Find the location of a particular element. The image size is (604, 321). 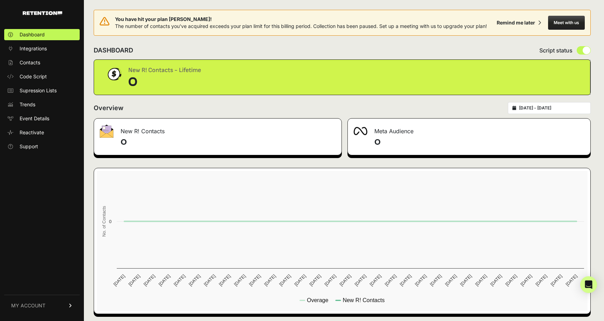

span: Code Script is located at coordinates (33, 77).